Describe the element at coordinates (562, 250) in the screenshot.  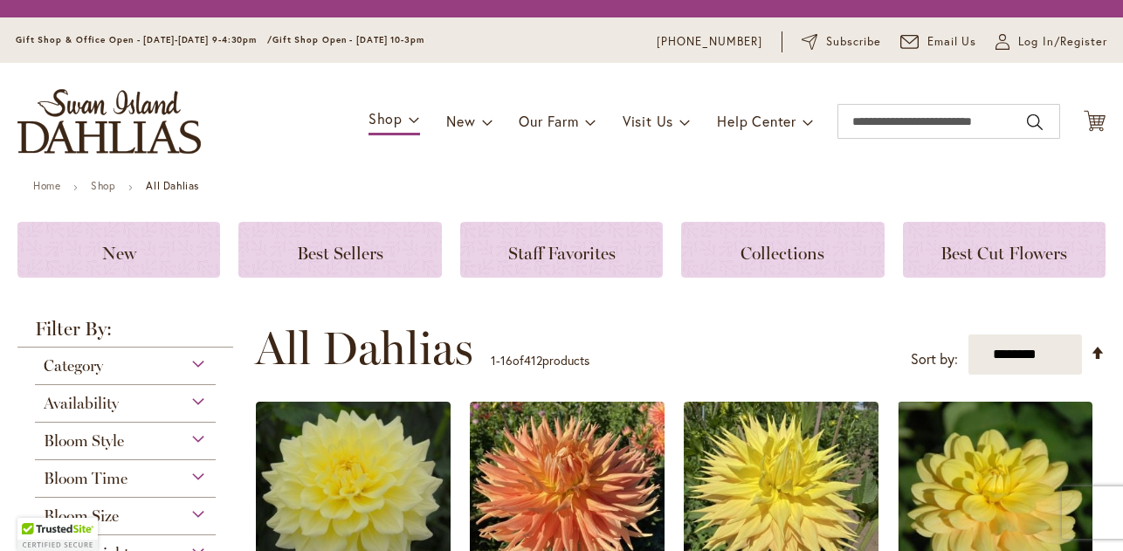
I see `a: Staff Favorites` at that location.